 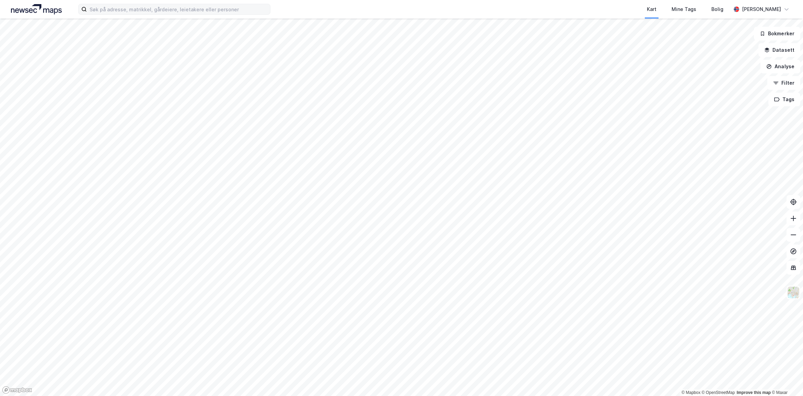 I want to click on div: Kart, so click(x=652, y=9).